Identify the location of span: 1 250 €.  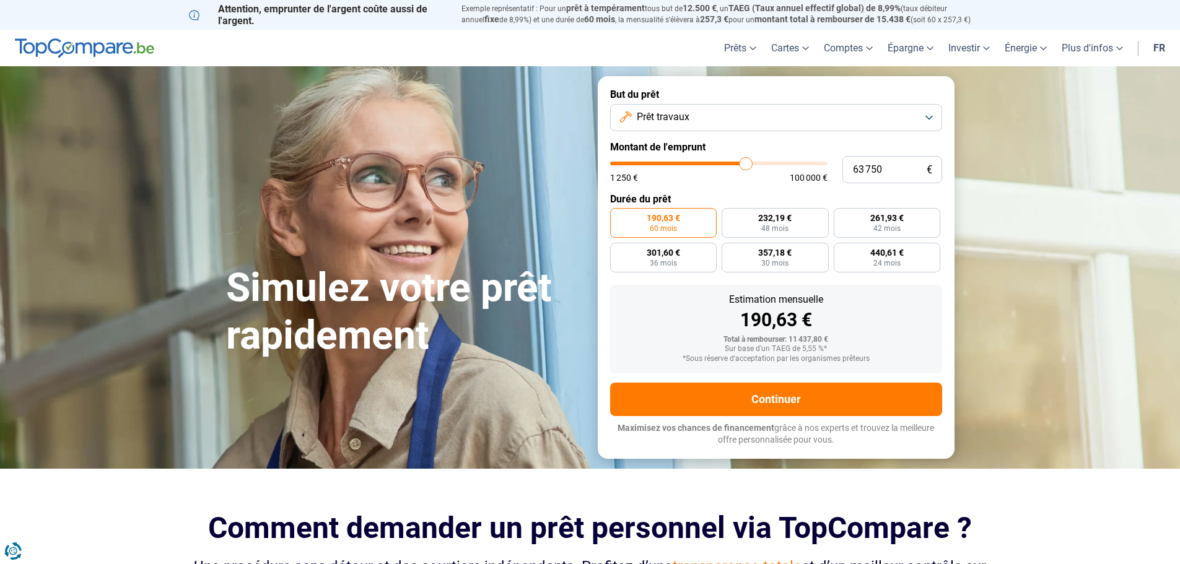
(624, 178).